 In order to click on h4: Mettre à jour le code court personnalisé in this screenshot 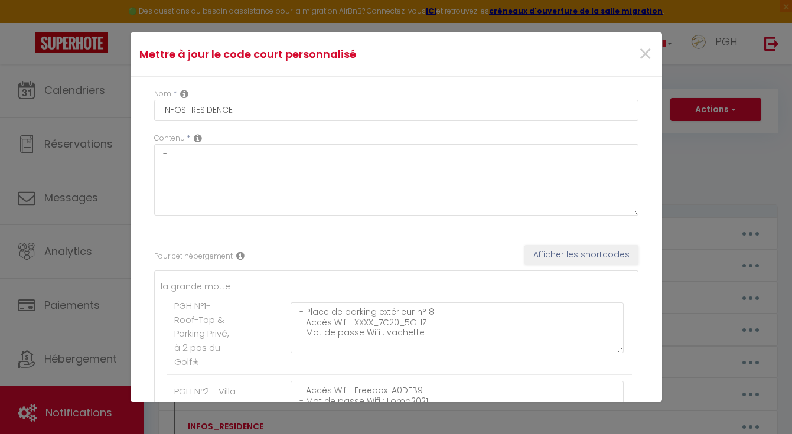, I will do `click(308, 54)`.